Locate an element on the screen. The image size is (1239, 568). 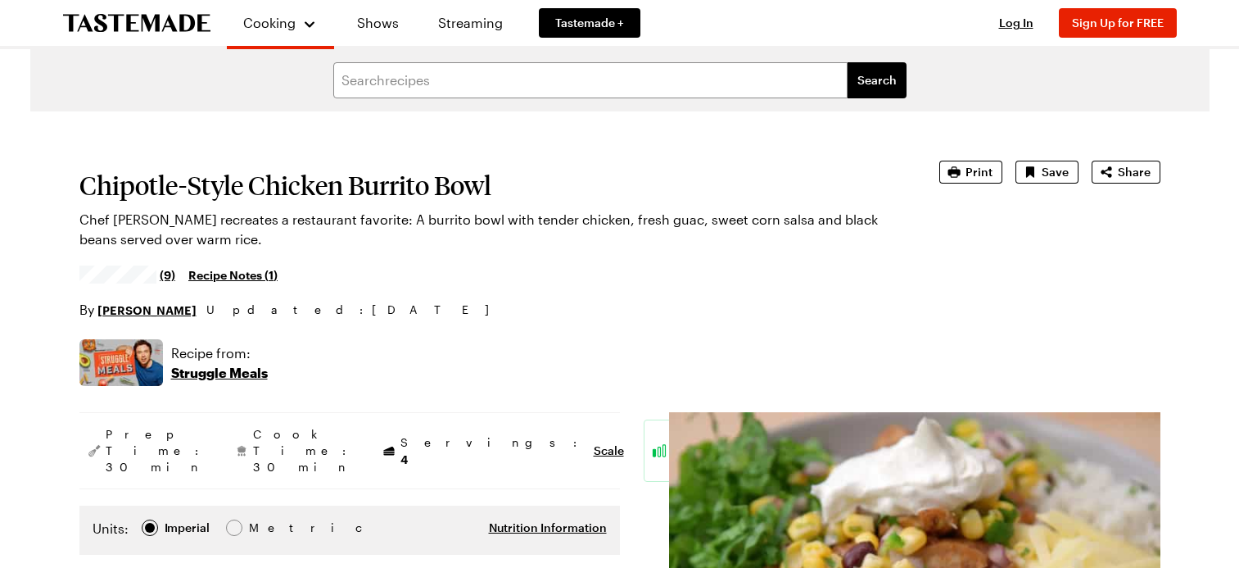
button: Log In is located at coordinates (1017, 23).